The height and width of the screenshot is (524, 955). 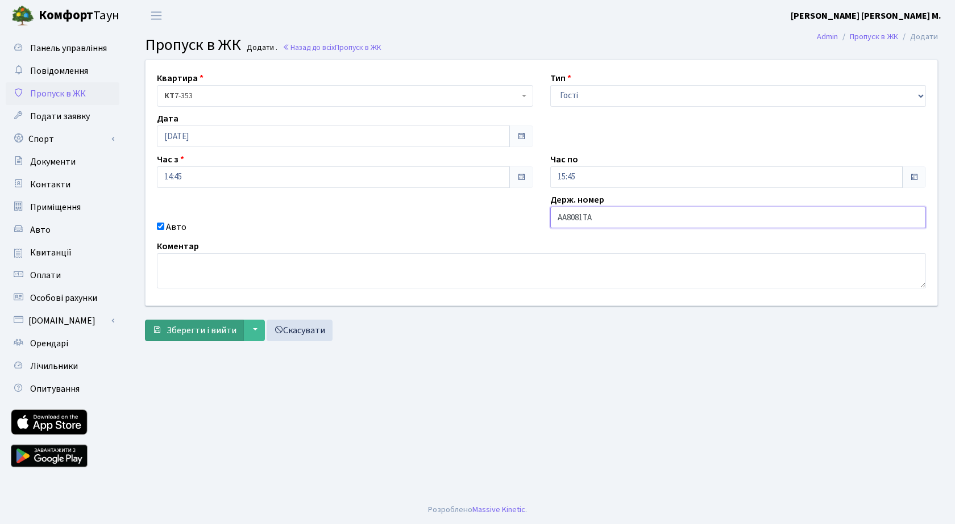 I want to click on input: AA0001AA, so click(x=738, y=218).